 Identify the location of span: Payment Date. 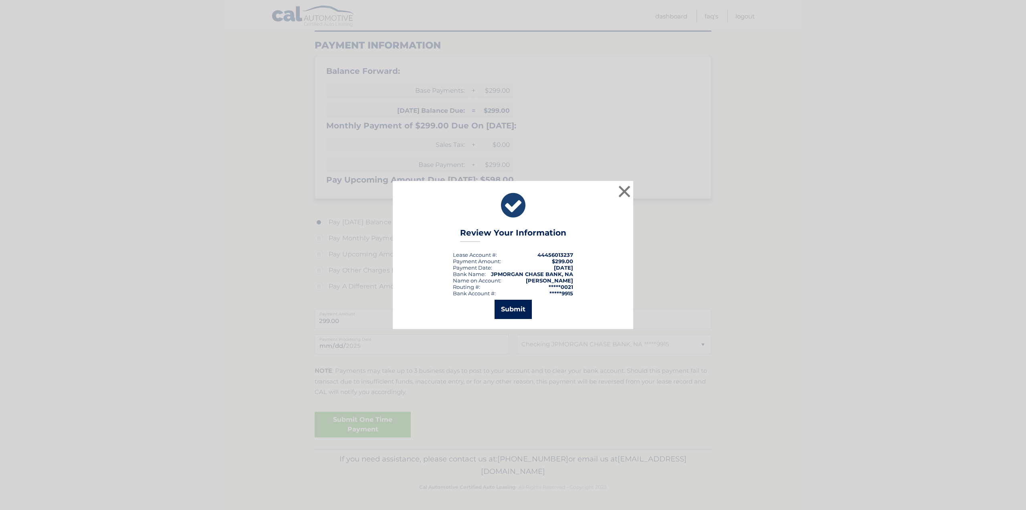
(472, 267).